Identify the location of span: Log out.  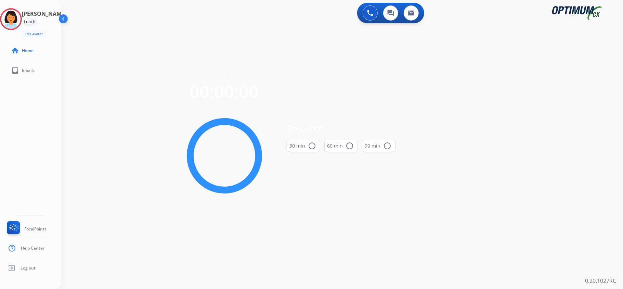
(28, 268).